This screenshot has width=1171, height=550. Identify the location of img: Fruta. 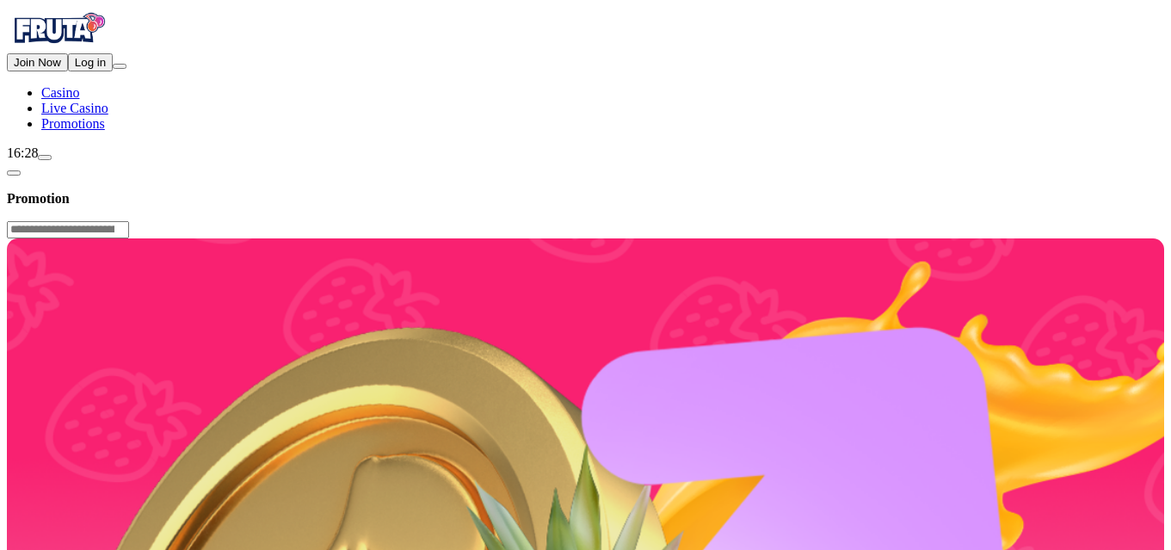
(59, 28).